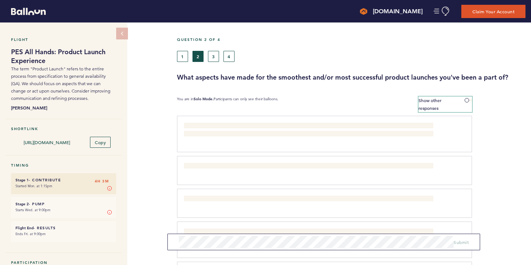 The width and height of the screenshot is (531, 265). I want to click on span: When all issues are resolved prior and resources are accessible before launch., so click(261, 200).